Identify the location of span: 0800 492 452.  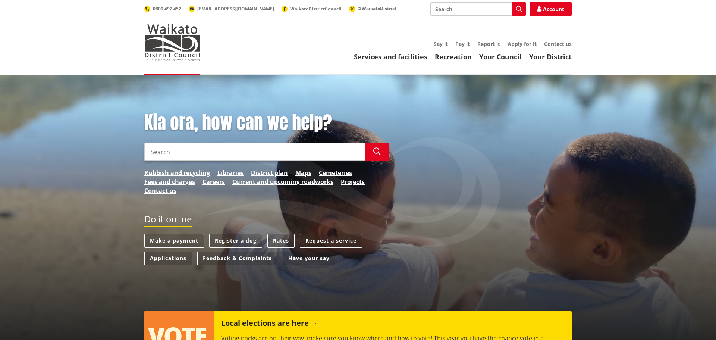
(167, 9).